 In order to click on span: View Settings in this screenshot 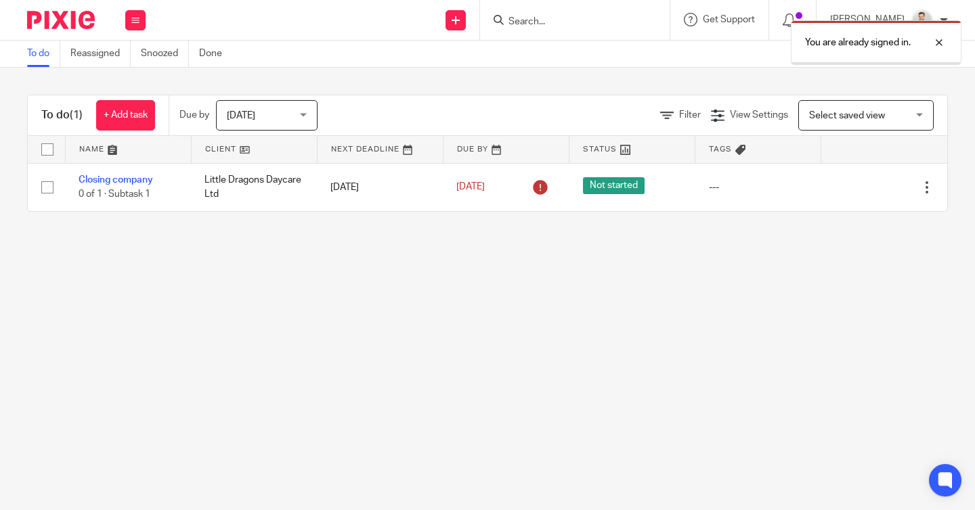, I will do `click(759, 115)`.